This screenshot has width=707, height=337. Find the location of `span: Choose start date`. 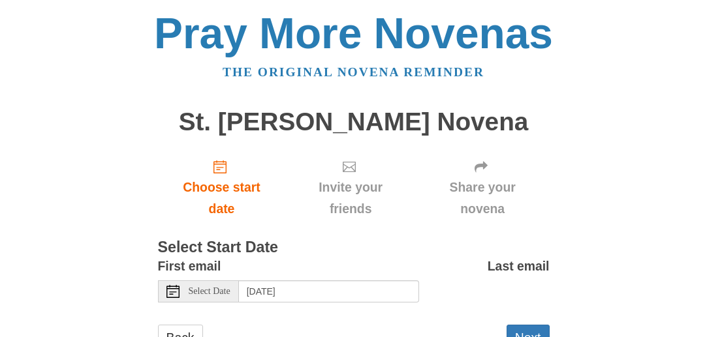

span: Choose start date is located at coordinates (222, 198).